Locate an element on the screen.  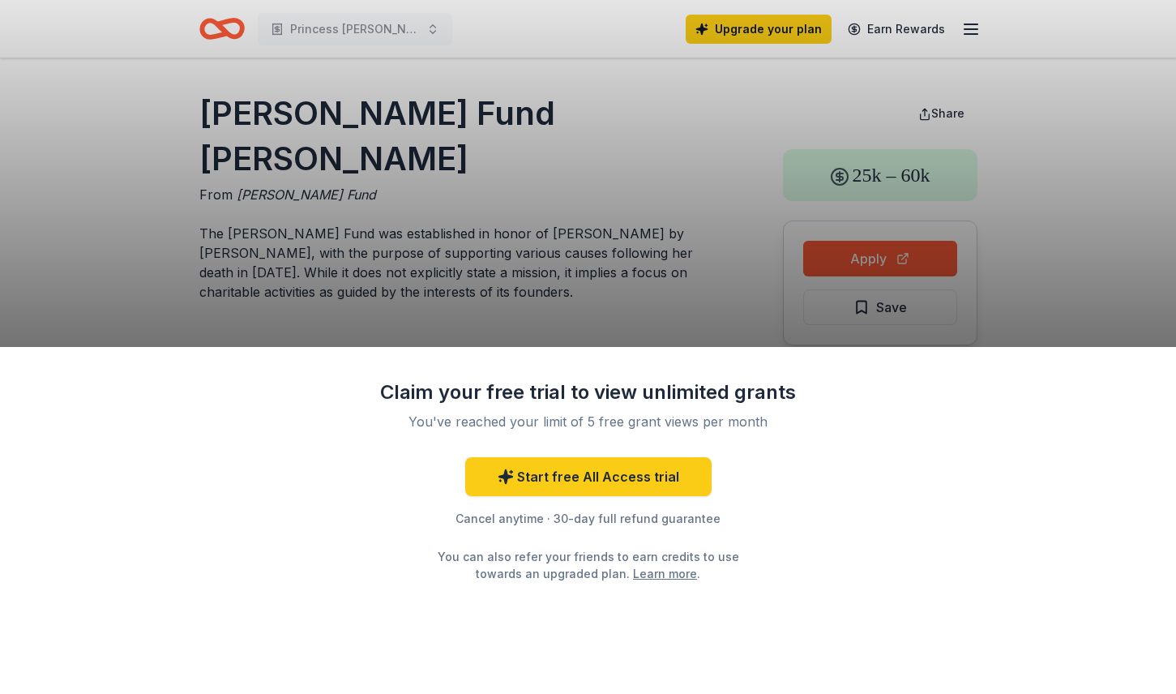
div: Cancel anytime · 30-day full refund guarantee is located at coordinates (589, 519).